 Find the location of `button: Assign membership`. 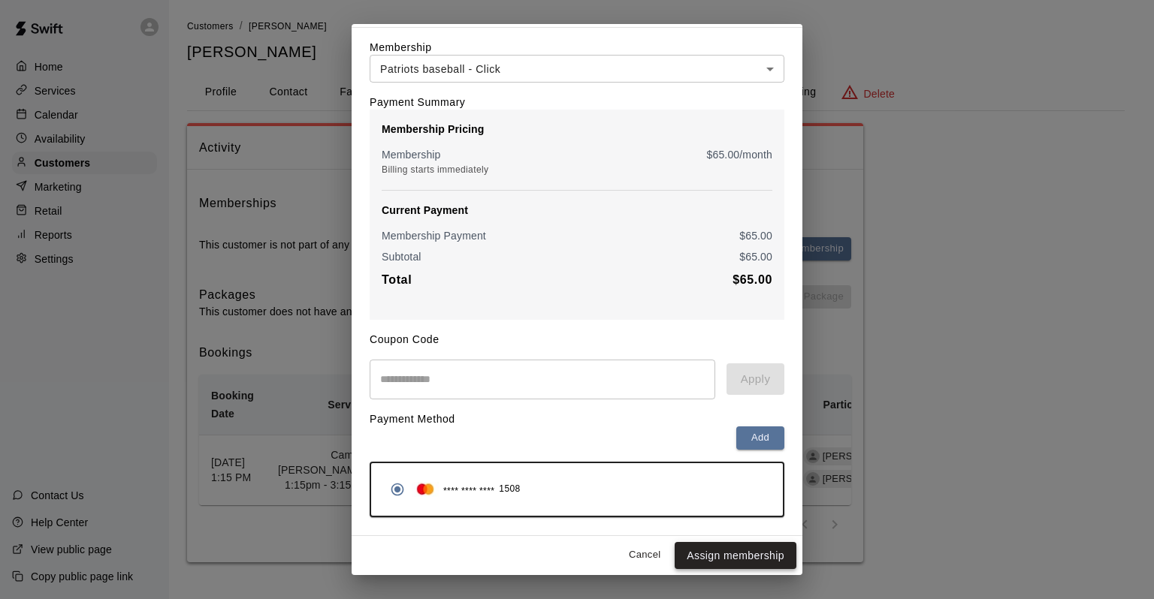

button: Assign membership is located at coordinates (735, 556).